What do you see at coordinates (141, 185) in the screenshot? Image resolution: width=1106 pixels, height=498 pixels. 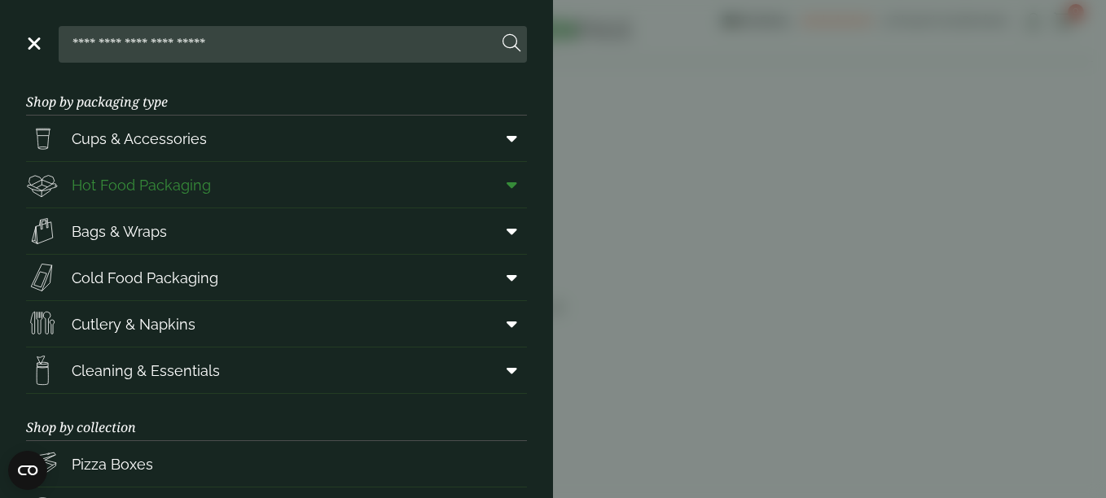 I see `span: Hot Food Packaging` at bounding box center [141, 185].